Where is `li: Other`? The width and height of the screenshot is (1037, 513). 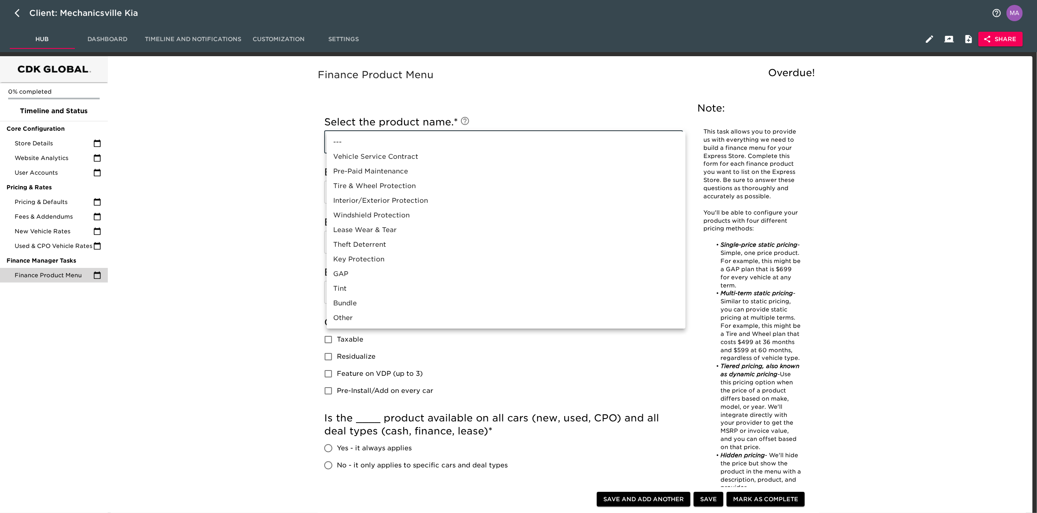
li: Other is located at coordinates (506, 318).